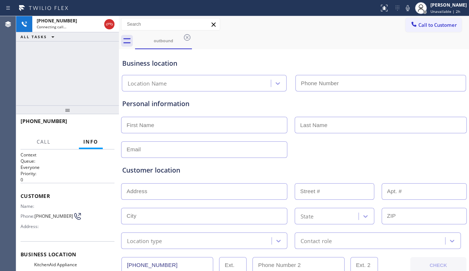  Describe the element at coordinates (51, 27) in the screenshot. I see `span: Connecting call…` at that location.